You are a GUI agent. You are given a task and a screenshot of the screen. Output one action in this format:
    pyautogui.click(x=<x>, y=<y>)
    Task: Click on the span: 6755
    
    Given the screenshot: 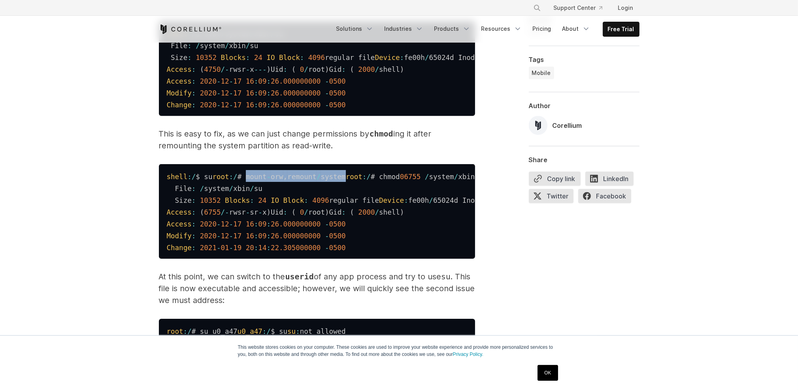 What is the action you would take?
    pyautogui.click(x=212, y=213)
    